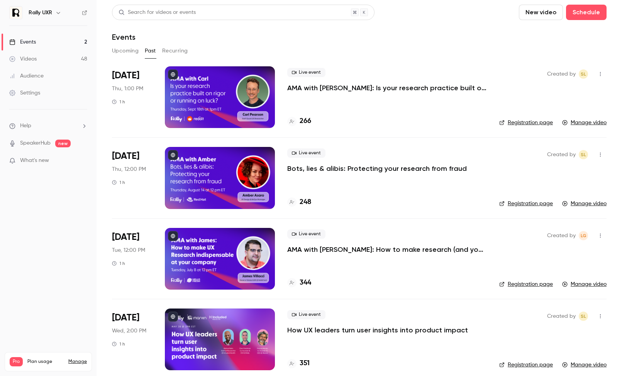 Image resolution: width=622 pixels, height=376 pixels. What do you see at coordinates (26, 76) in the screenshot?
I see `div: Audience` at bounding box center [26, 76].